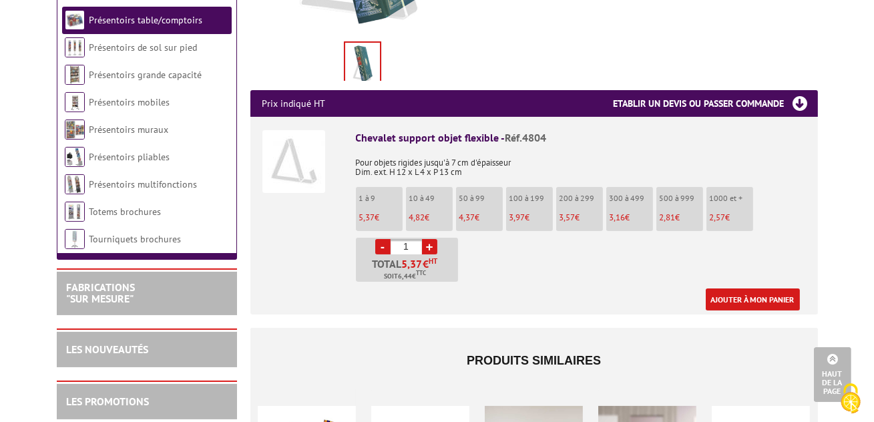  What do you see at coordinates (567, 217) in the screenshot?
I see `span: 3,57` at bounding box center [567, 217].